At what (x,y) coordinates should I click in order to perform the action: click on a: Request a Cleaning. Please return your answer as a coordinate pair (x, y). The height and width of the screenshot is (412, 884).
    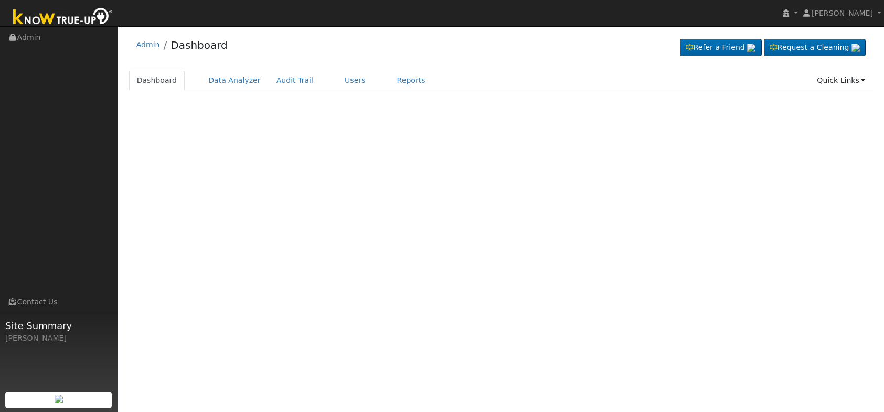
    Looking at the image, I should click on (815, 48).